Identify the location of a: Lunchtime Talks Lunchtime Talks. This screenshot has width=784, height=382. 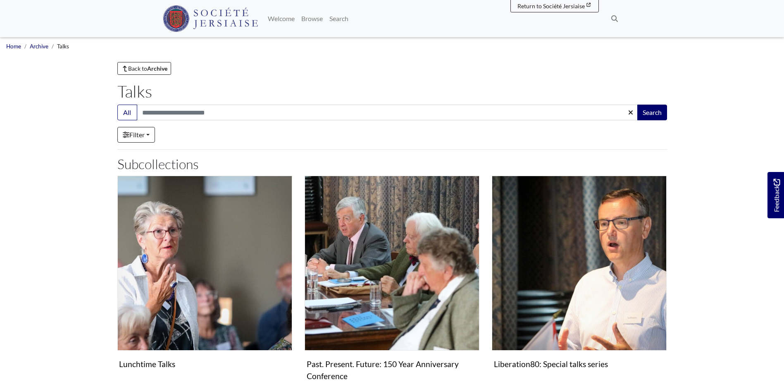
(205, 274).